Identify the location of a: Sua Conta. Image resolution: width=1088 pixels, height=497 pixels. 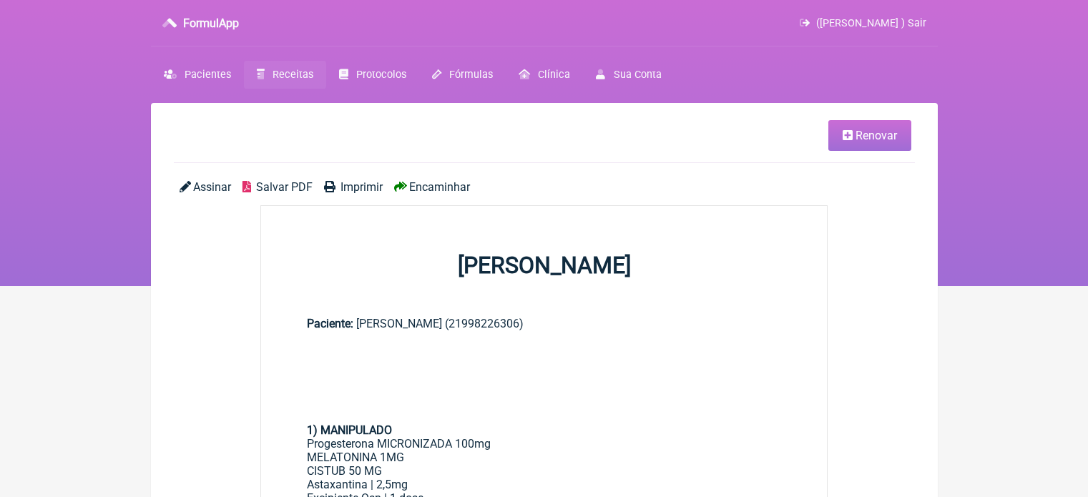
(628, 74).